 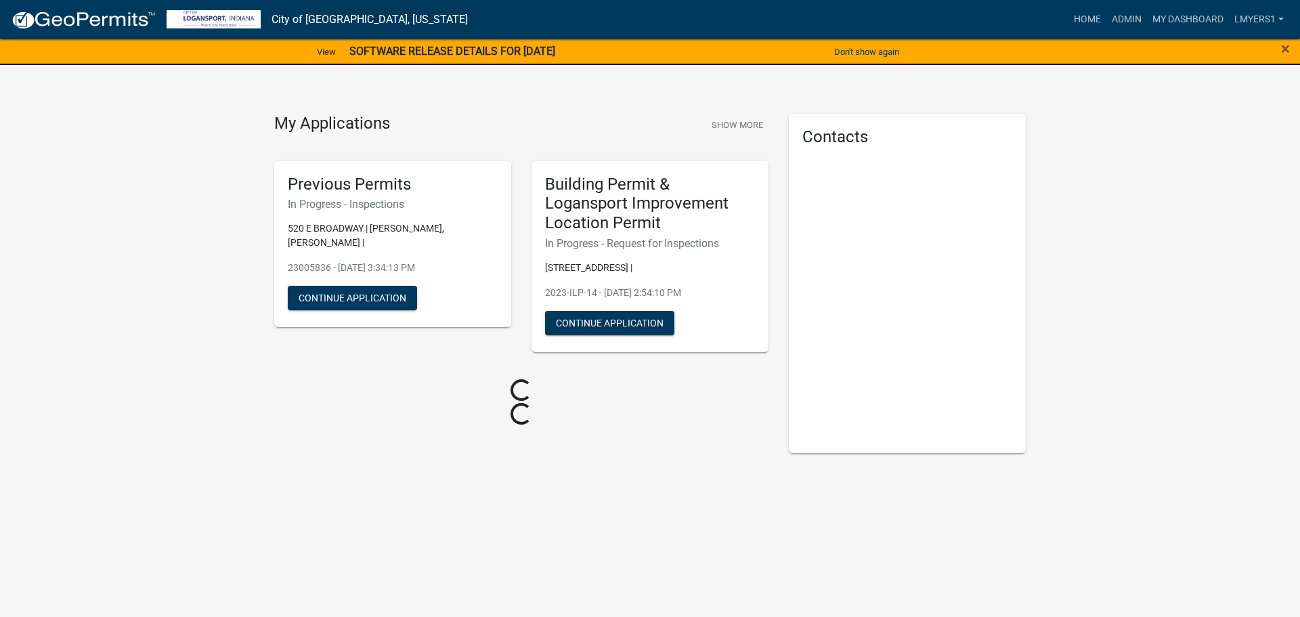 I want to click on a: View, so click(x=326, y=51).